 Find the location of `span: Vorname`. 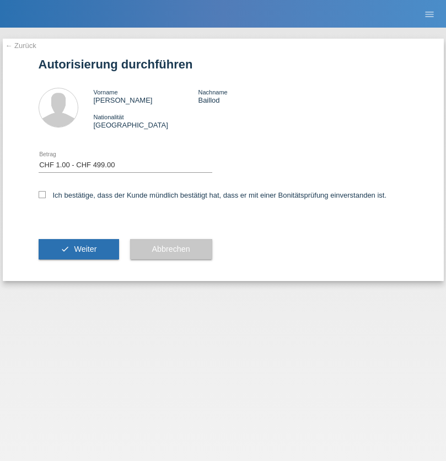

span: Vorname is located at coordinates (106, 92).